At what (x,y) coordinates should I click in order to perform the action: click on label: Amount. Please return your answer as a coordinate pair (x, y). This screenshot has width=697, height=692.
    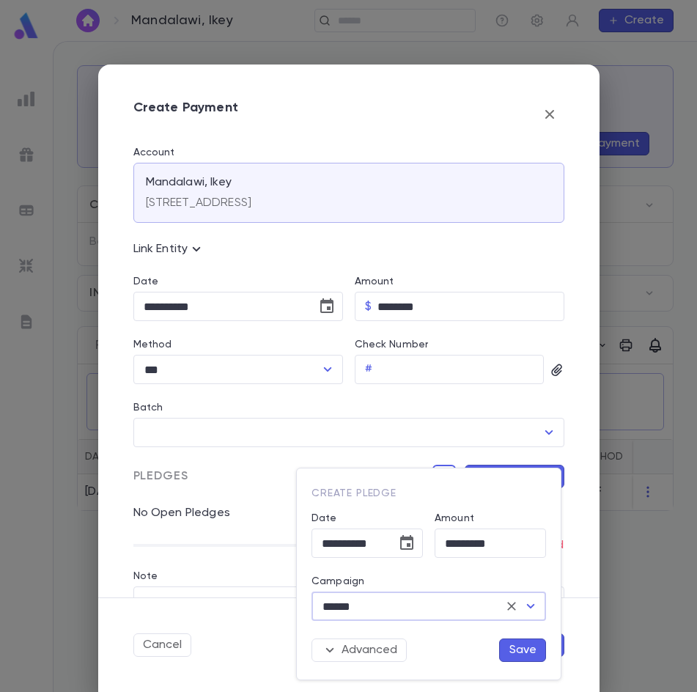
    Looking at the image, I should click on (454, 518).